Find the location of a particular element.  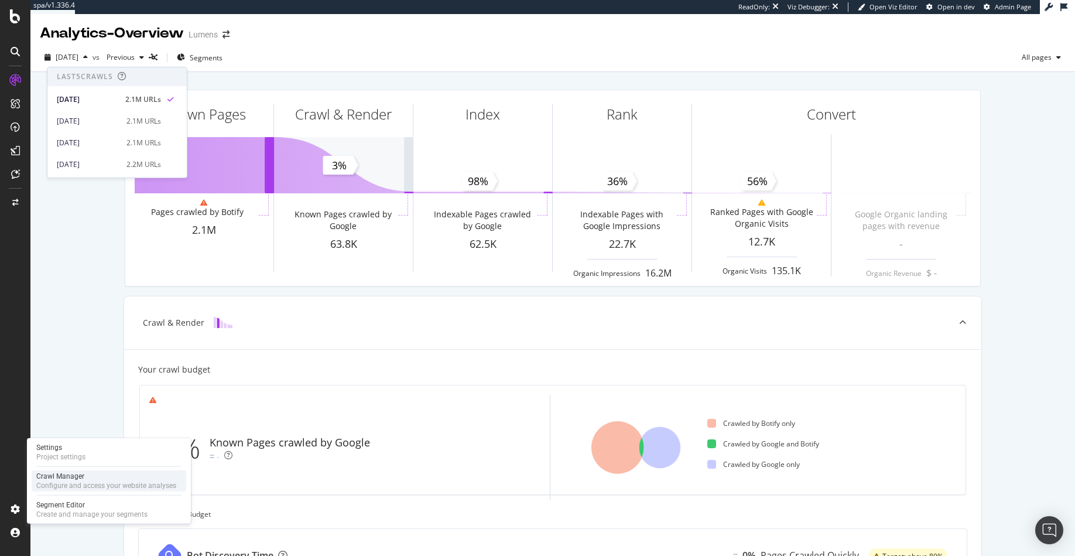

div: Viz Debugger: is located at coordinates (809, 7).